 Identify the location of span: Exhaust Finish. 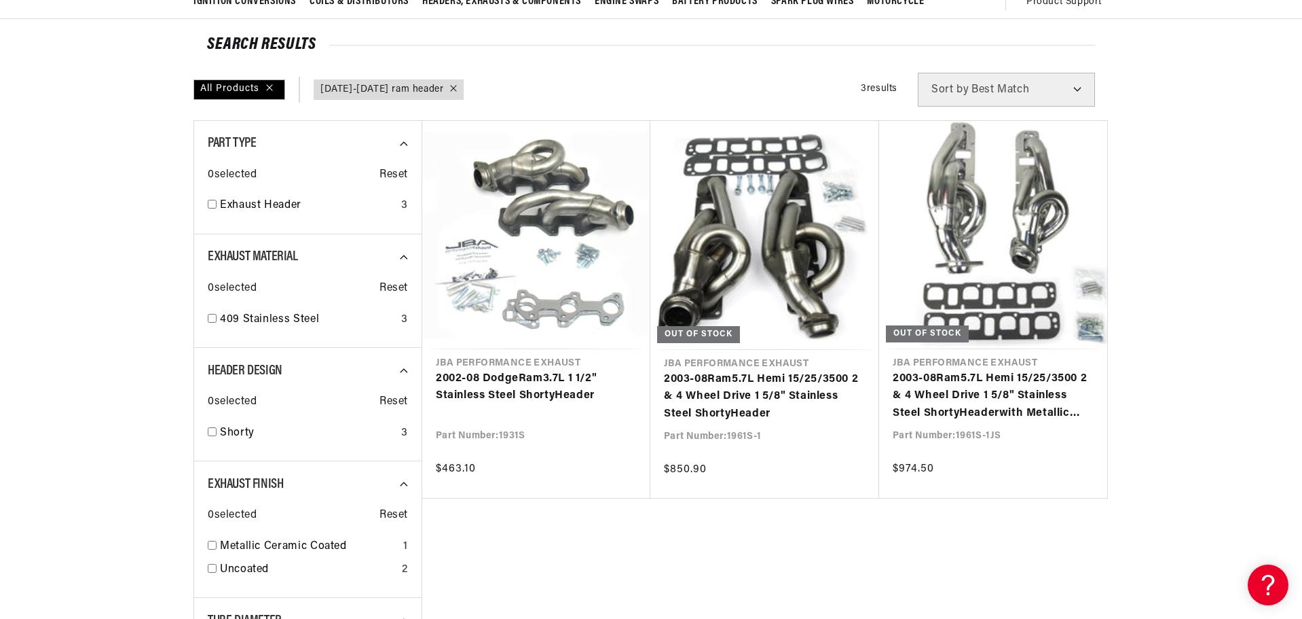
(245, 484).